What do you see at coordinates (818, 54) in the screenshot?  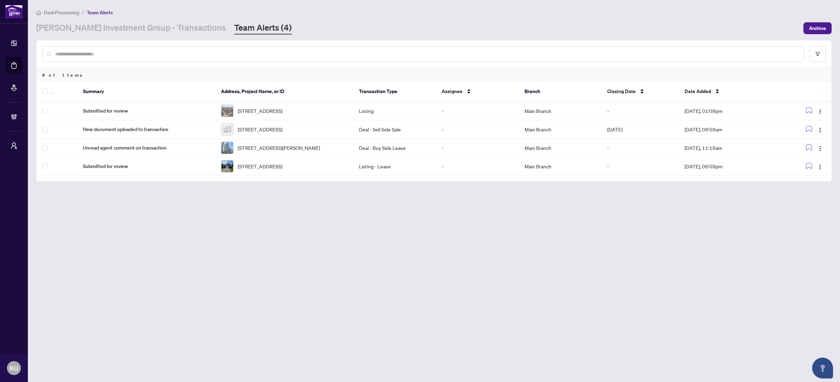 I see `button: filter` at bounding box center [818, 54].